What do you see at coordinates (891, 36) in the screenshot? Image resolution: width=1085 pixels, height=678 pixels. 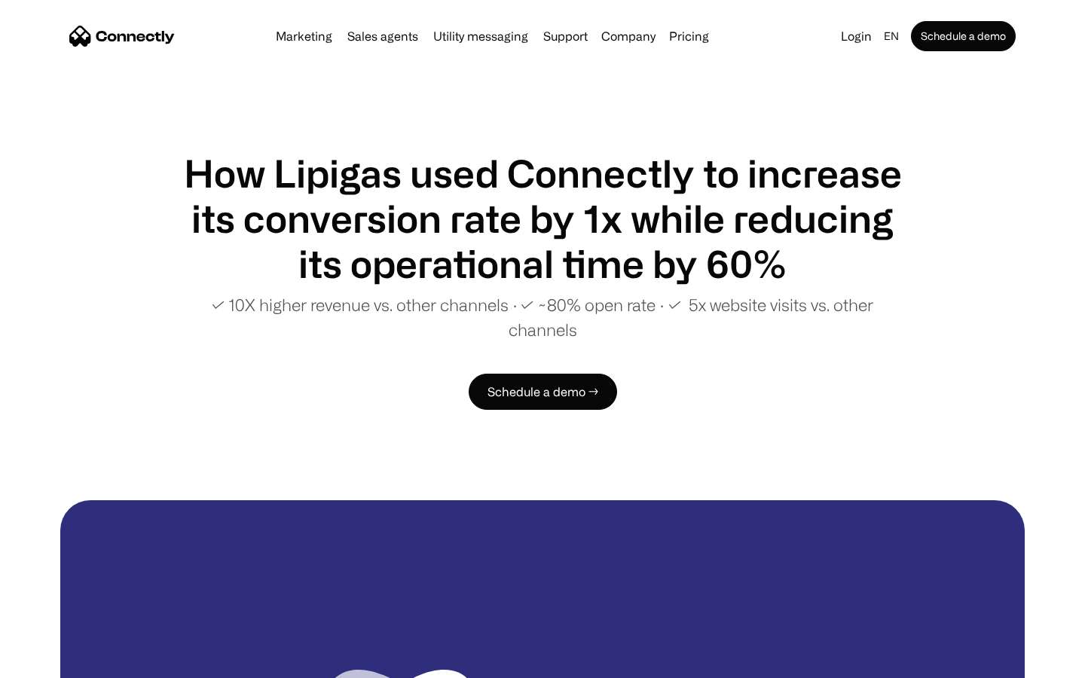 I see `div: en` at bounding box center [891, 36].